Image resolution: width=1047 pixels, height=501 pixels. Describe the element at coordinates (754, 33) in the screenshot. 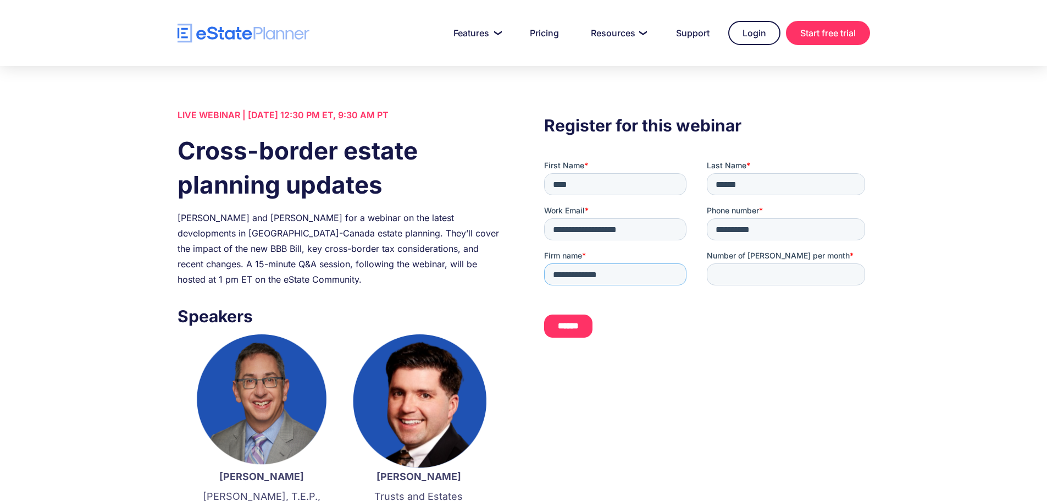

I see `a: Login` at that location.